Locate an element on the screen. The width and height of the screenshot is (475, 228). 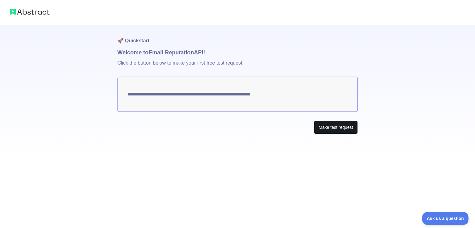
p: Click the button below to make your first free test request. is located at coordinates (237, 67).